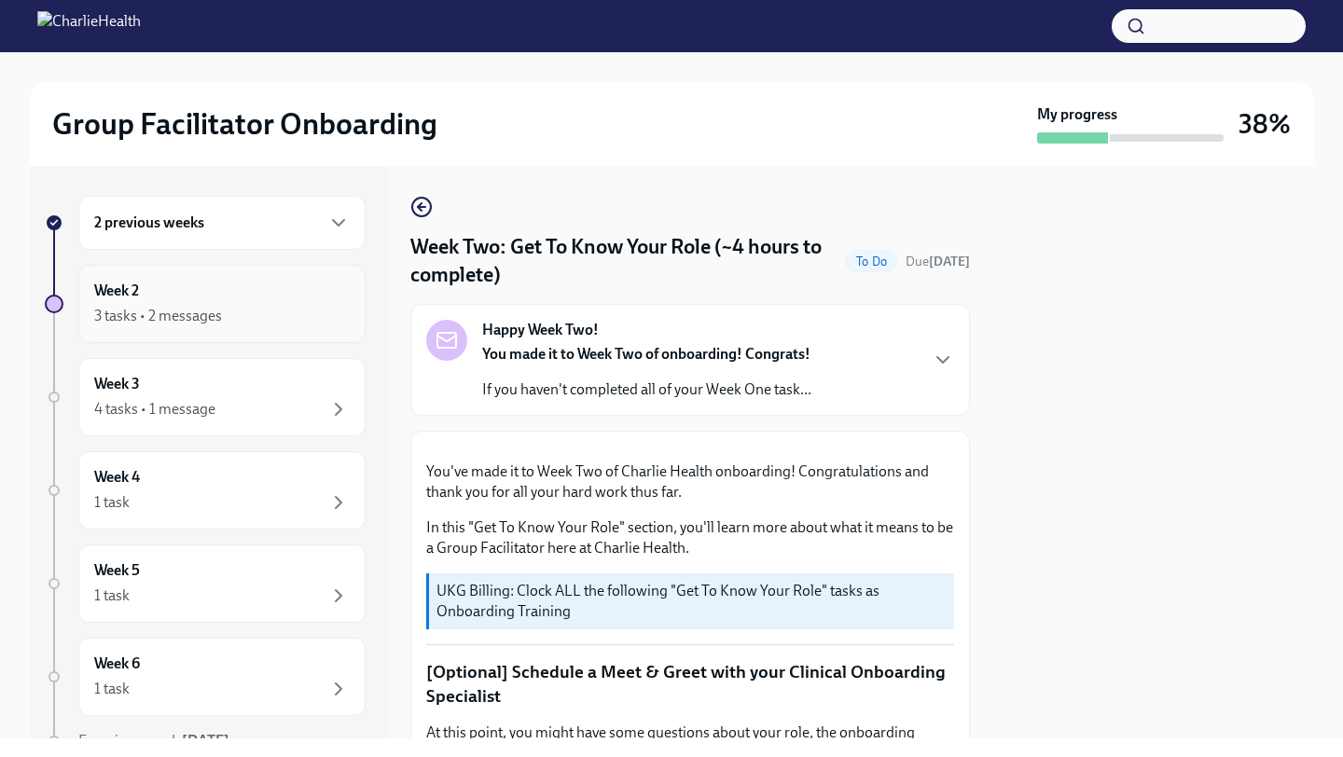 Image resolution: width=1343 pixels, height=757 pixels. I want to click on h6: 2 previous weeks, so click(149, 223).